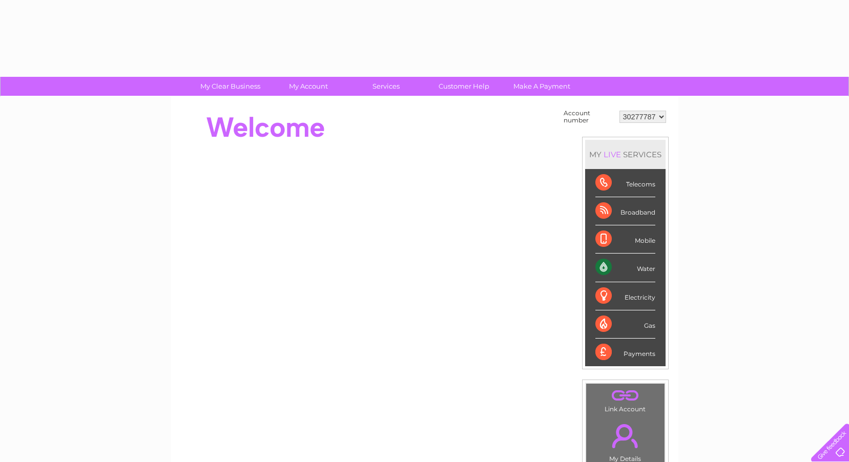 The width and height of the screenshot is (849, 462). I want to click on div: Telecoms, so click(625, 183).